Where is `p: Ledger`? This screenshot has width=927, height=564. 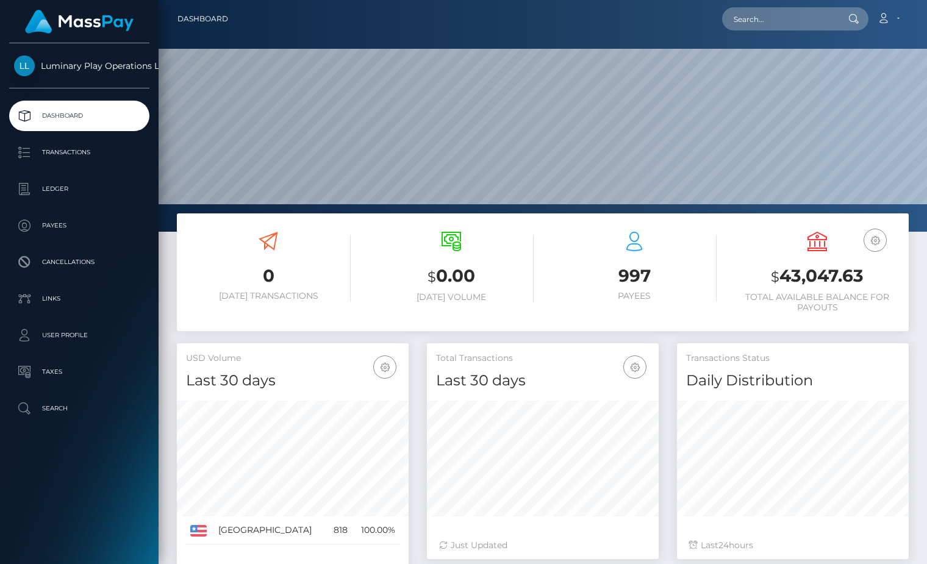
p: Ledger is located at coordinates (79, 189).